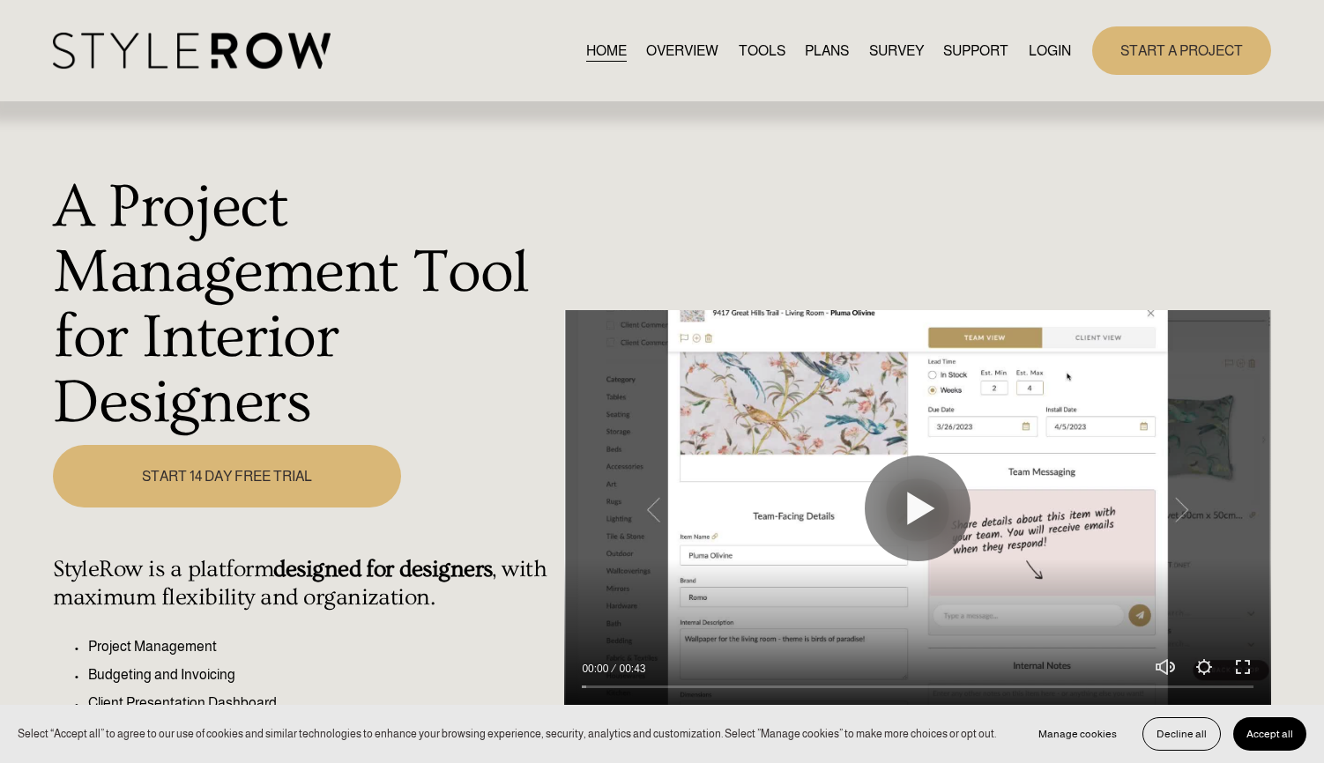  I want to click on a: START 14 DAY FREE TRIAL, so click(227, 476).